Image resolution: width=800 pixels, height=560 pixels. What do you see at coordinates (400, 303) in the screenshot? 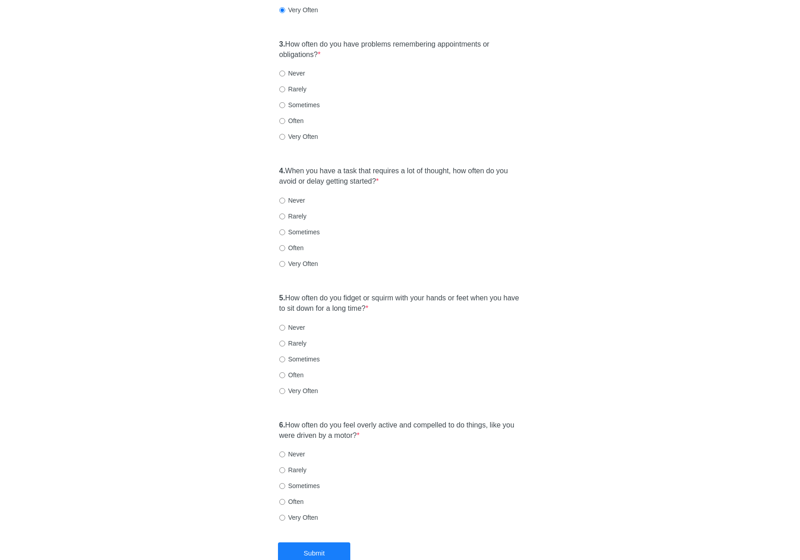
I see `label: How often do you fidget or squirm with your hands or feet when you have to sit down for a long time?` at bounding box center [400, 303].